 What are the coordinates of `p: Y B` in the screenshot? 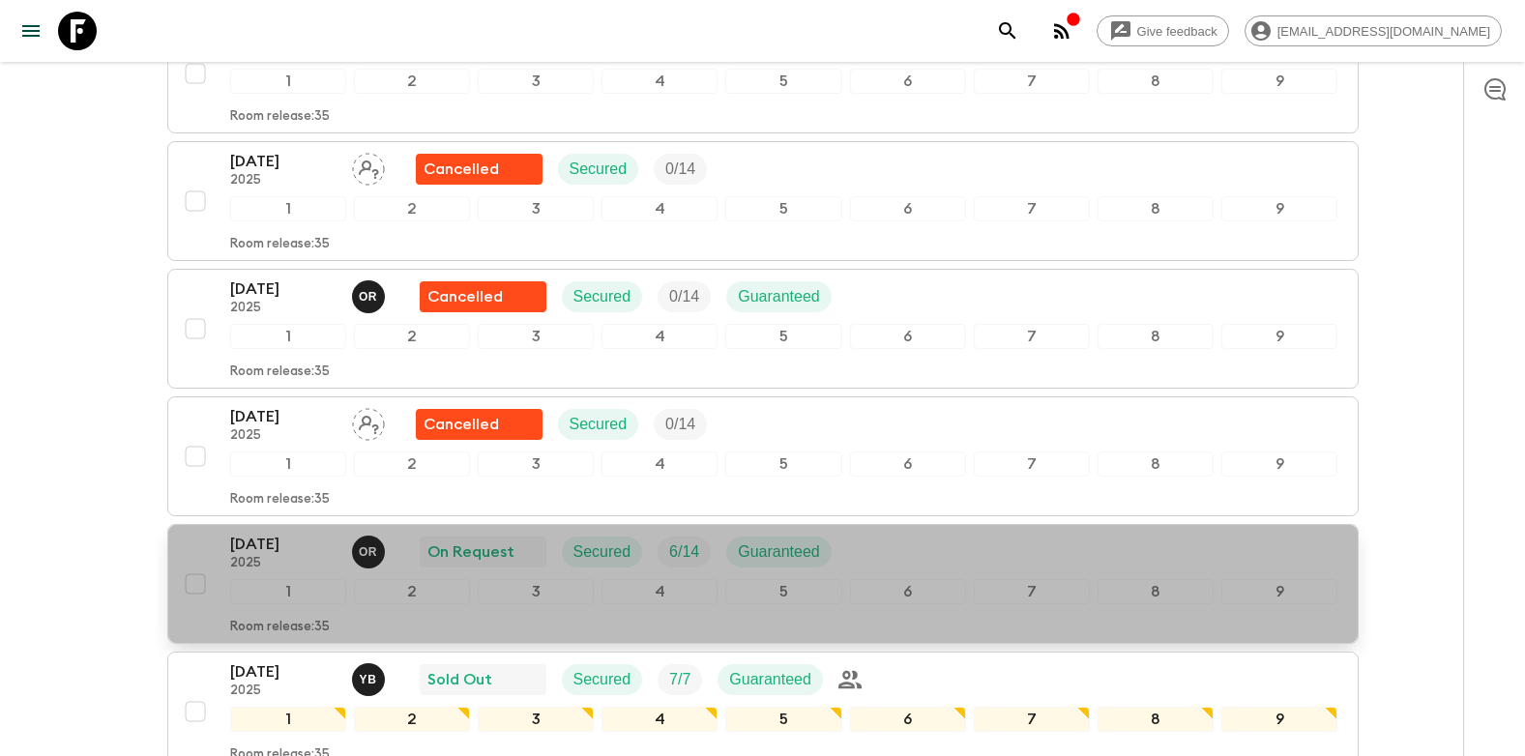 It's located at (368, 680).